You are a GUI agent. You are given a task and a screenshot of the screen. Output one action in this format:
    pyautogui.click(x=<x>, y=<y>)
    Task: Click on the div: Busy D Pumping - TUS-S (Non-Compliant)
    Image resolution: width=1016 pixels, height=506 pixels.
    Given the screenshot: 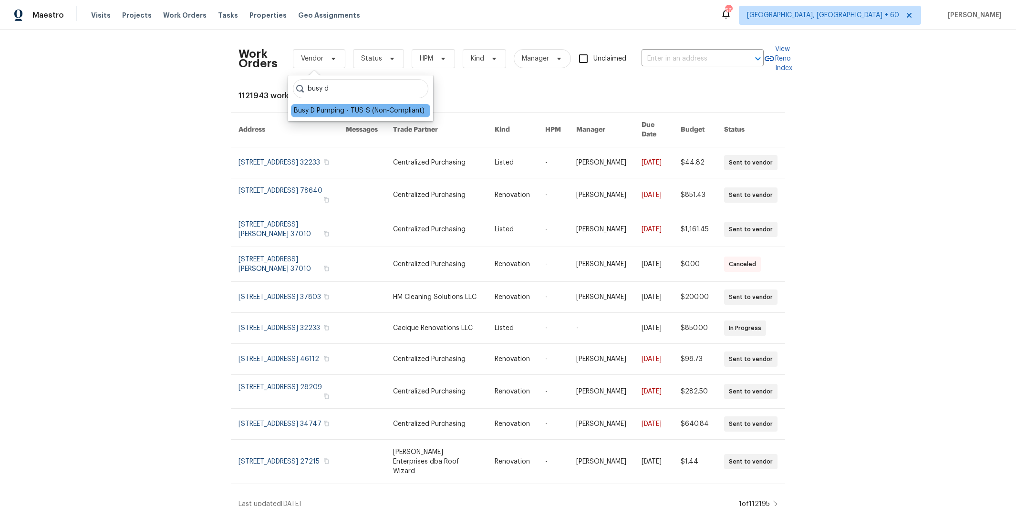 What is the action you would take?
    pyautogui.click(x=359, y=111)
    